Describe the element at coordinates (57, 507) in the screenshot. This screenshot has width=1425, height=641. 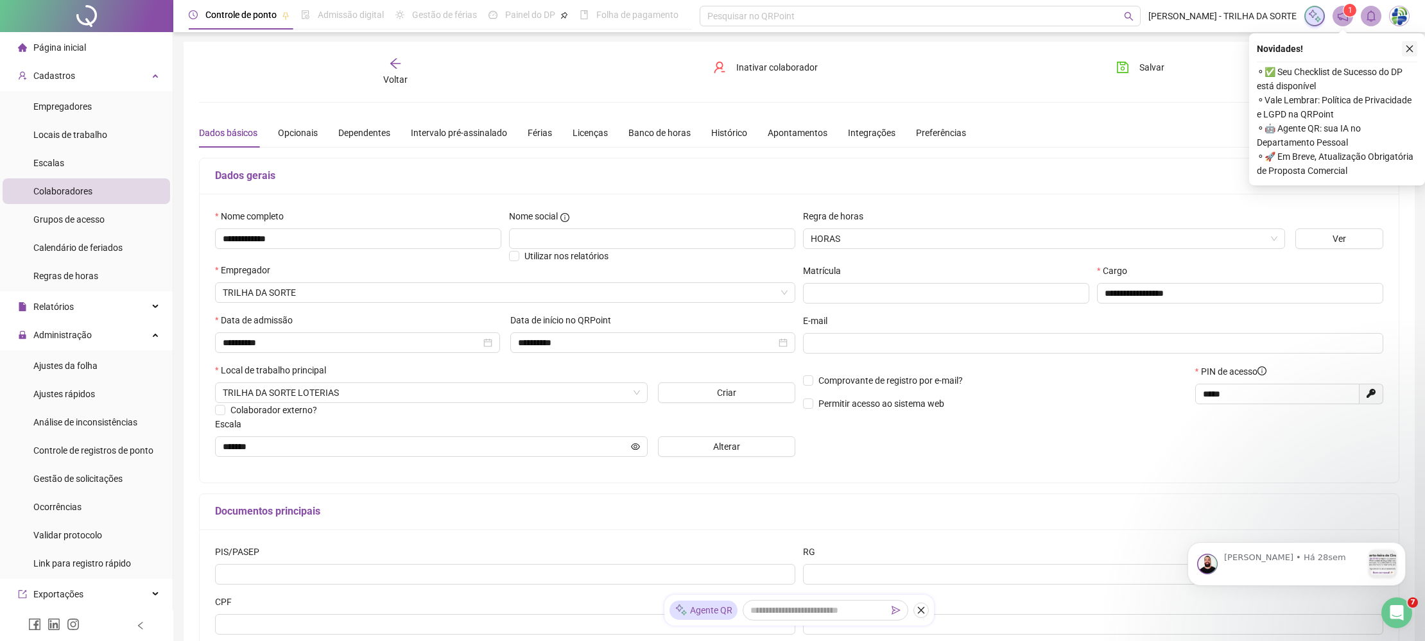
I see `span: Ocorrências` at that location.